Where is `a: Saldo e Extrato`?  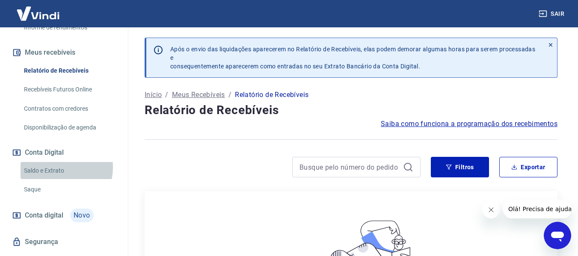 a: Saldo e Extrato is located at coordinates (69, 171).